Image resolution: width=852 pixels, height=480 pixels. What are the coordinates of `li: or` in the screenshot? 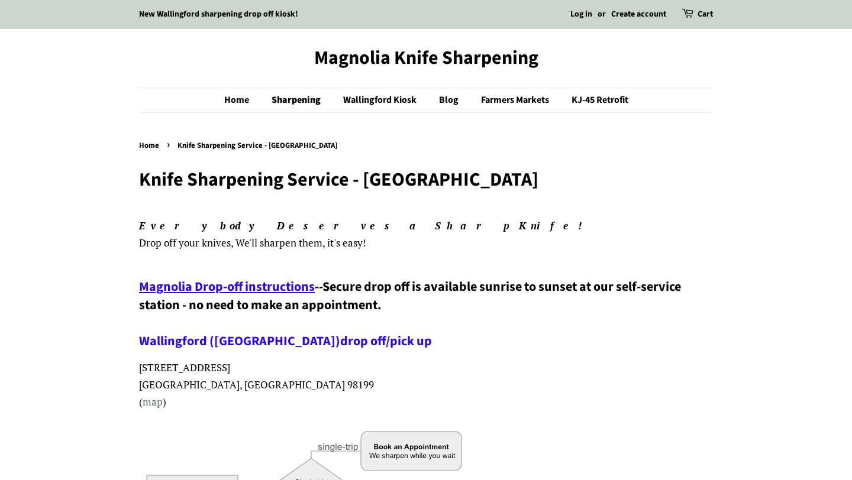 It's located at (602, 15).